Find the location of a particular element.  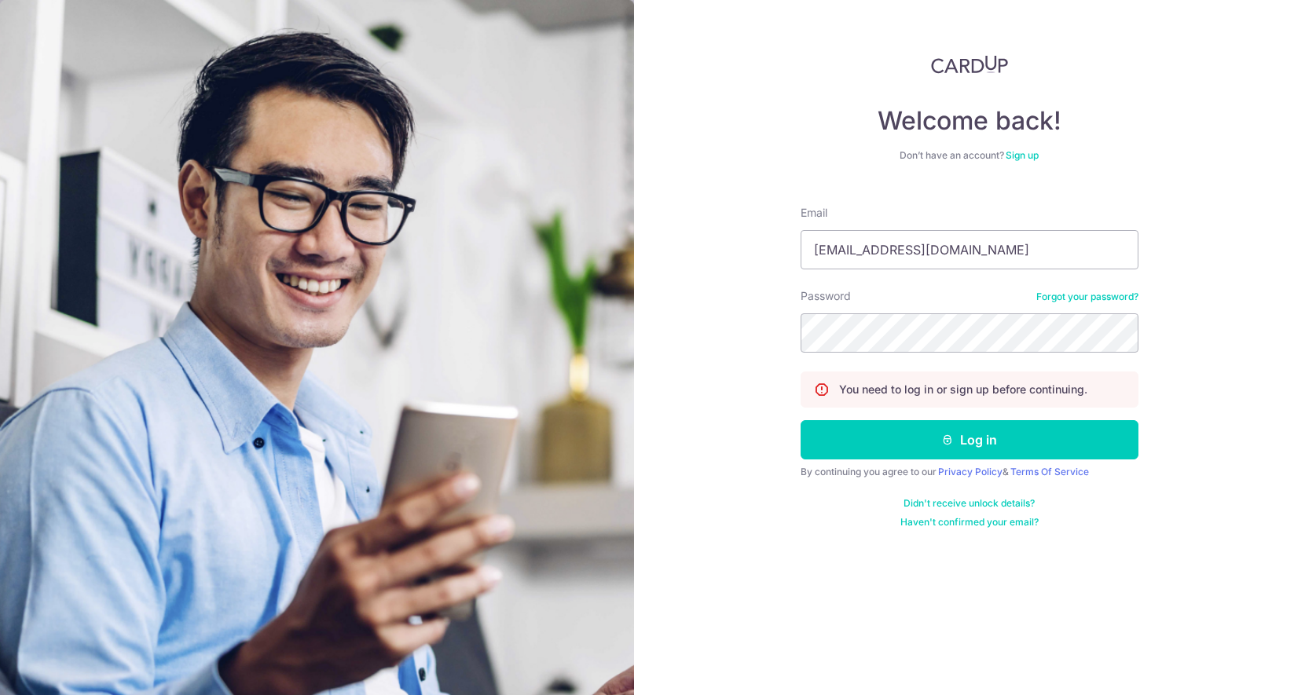

a: Forgot your password? is located at coordinates (1087, 297).